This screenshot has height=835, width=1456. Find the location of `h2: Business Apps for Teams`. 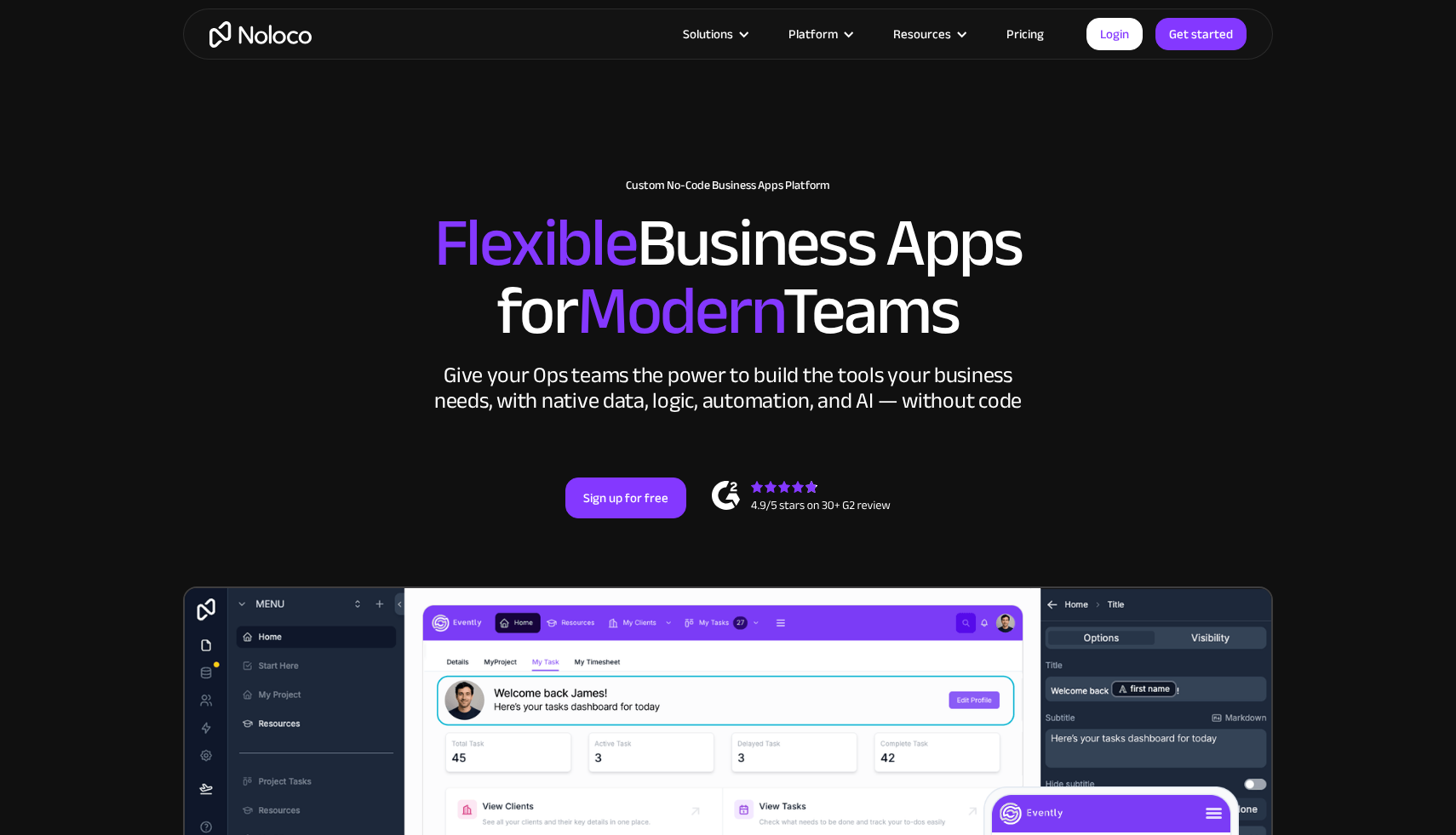

h2: Business Apps for Teams is located at coordinates (728, 278).